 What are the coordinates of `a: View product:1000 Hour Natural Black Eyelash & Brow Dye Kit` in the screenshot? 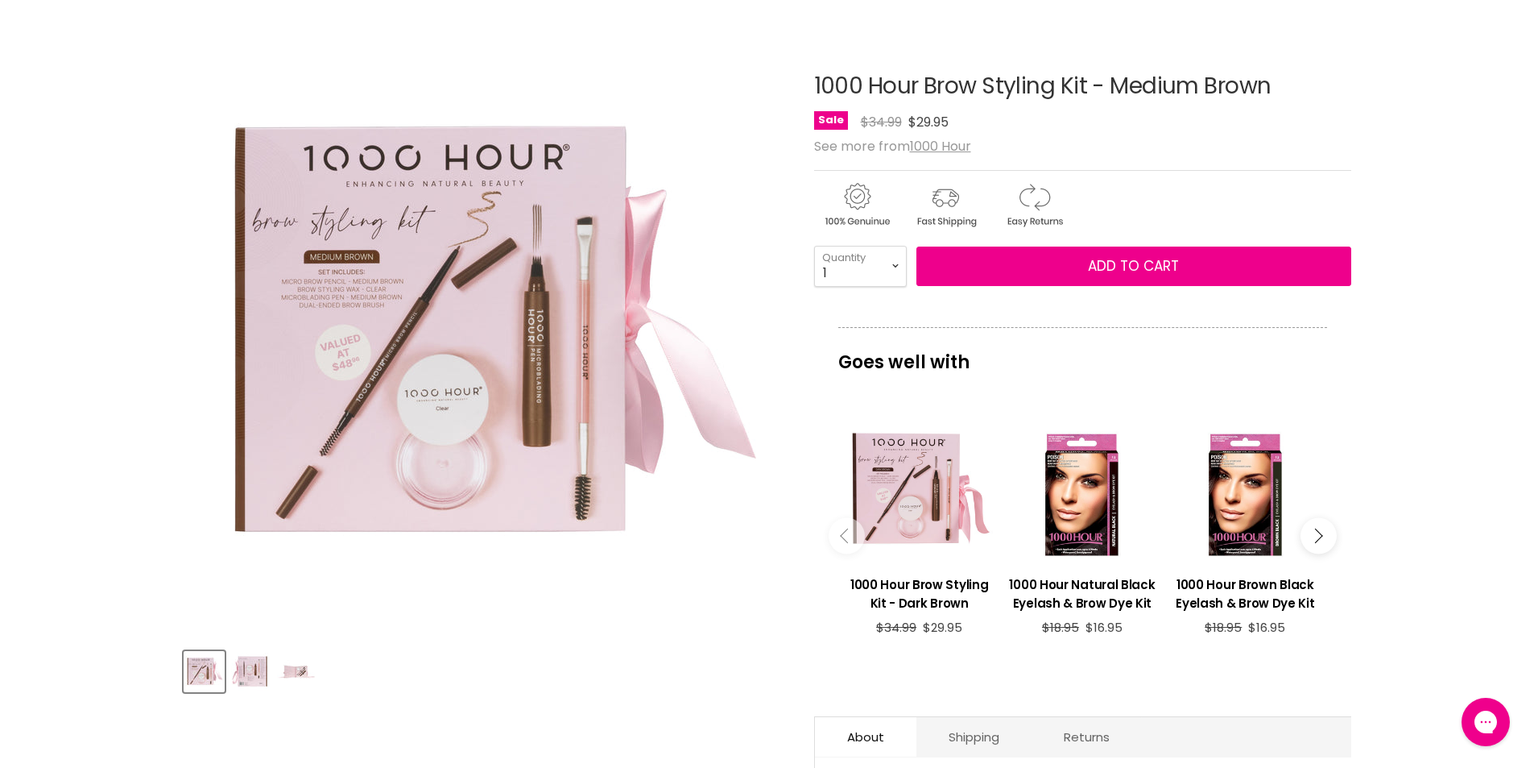 It's located at (1082, 591).